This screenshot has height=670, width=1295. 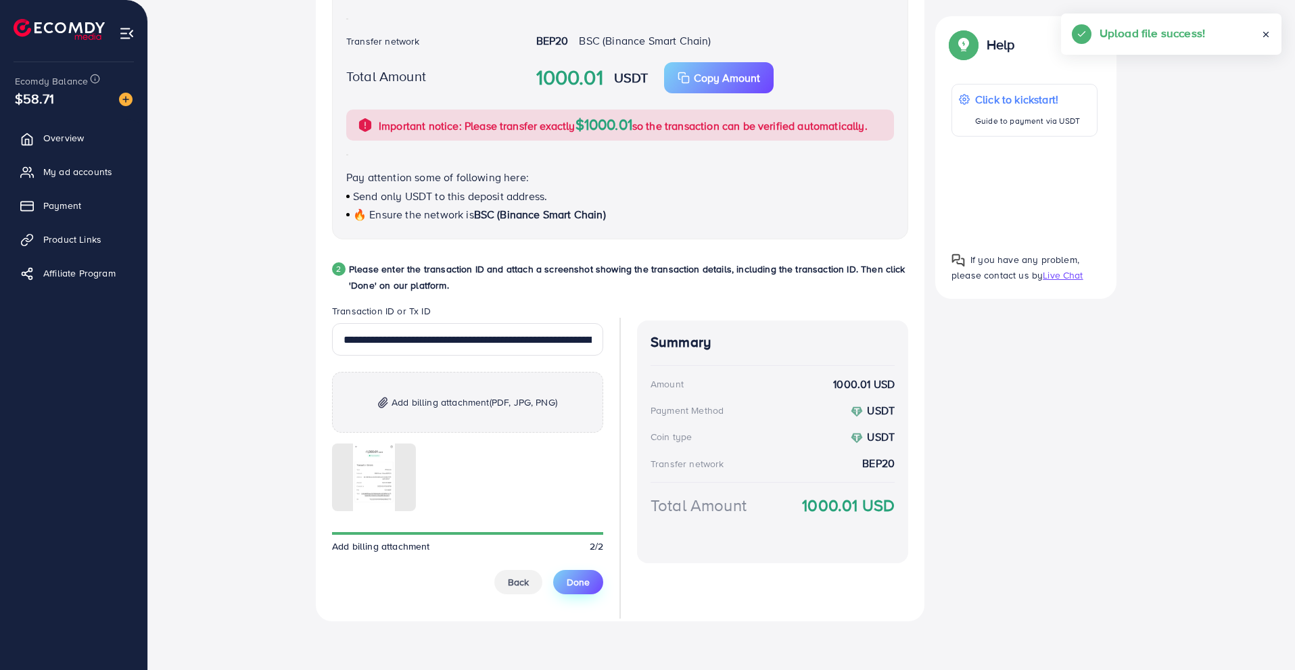 I want to click on button: Copy Amount, so click(x=719, y=78).